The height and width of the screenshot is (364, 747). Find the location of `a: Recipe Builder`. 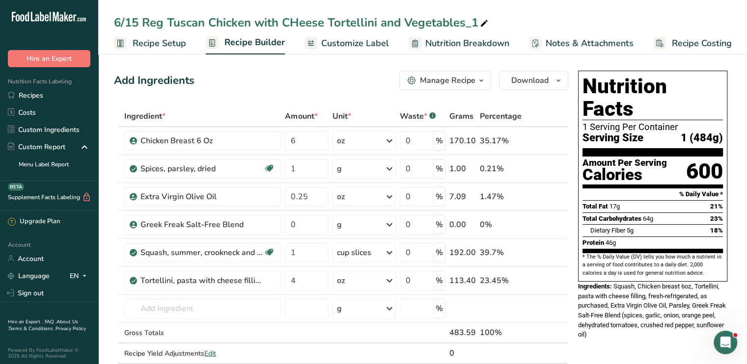

a: Recipe Builder is located at coordinates (245, 43).